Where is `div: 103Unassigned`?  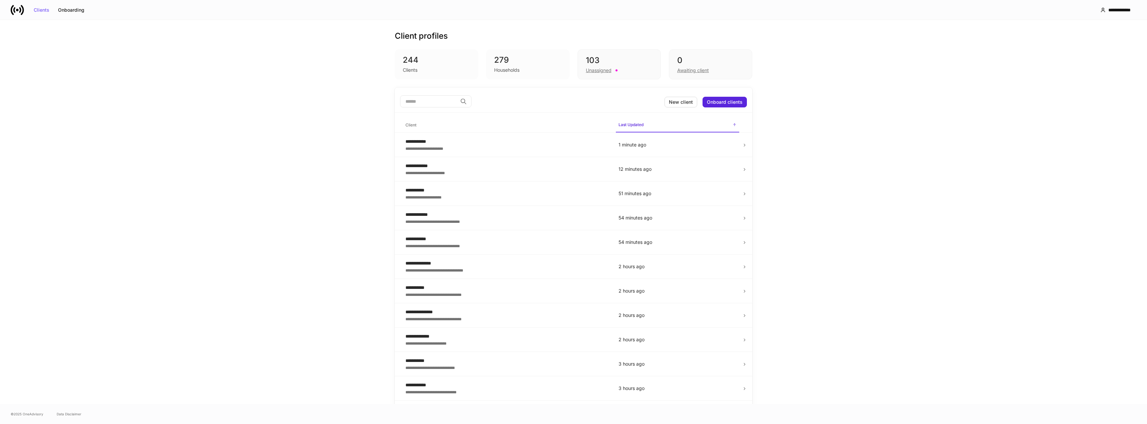 div: 103Unassigned is located at coordinates (619, 64).